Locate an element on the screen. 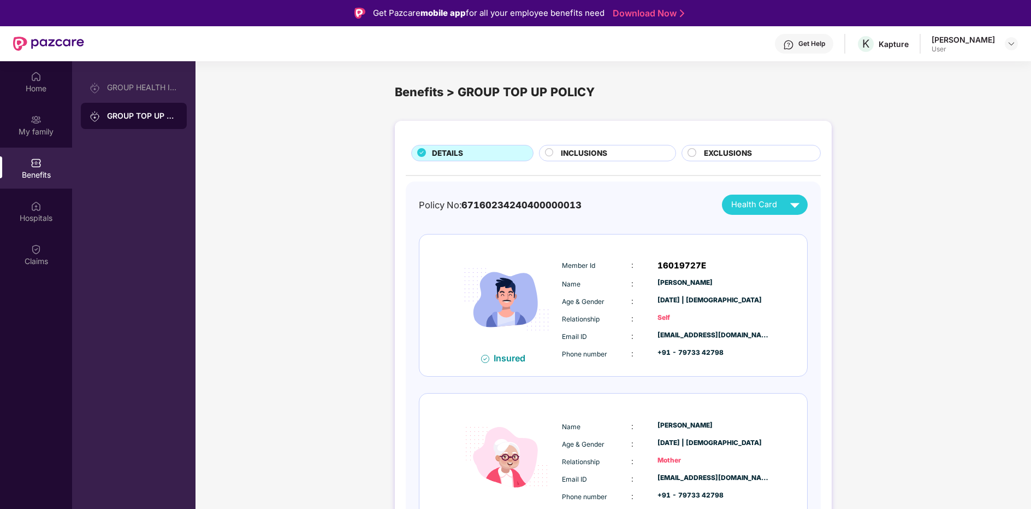  div: Get Help is located at coordinates (812, 44).